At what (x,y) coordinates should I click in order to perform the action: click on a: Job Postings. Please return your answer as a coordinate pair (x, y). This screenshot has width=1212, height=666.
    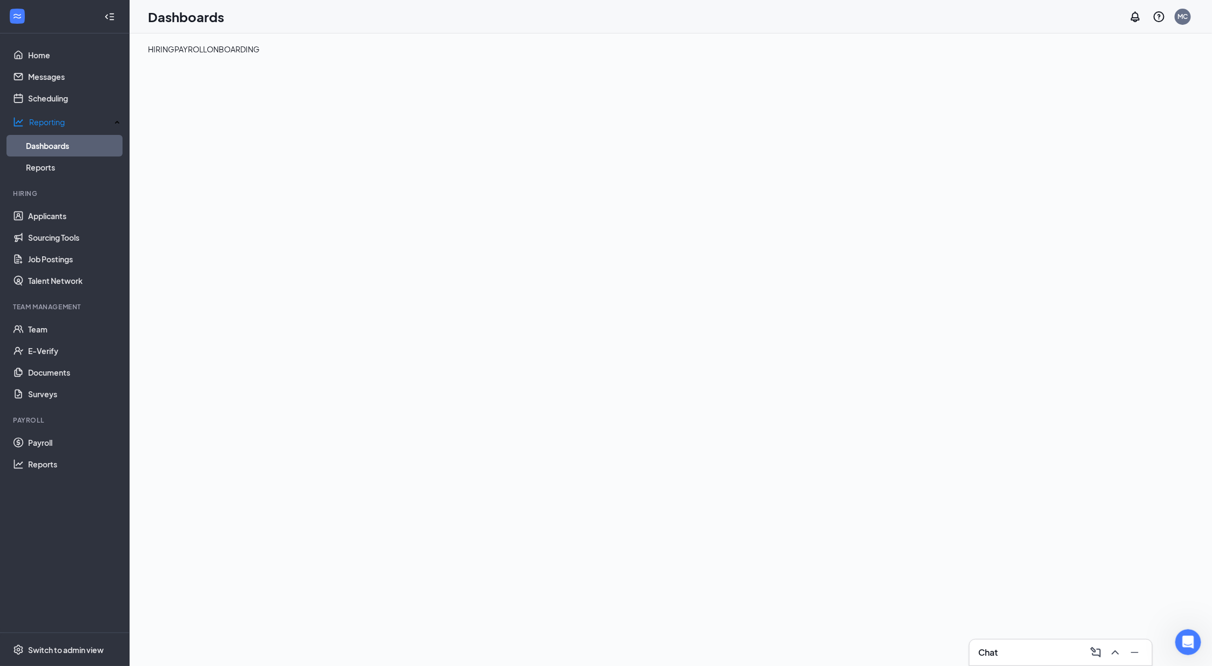
    Looking at the image, I should click on (74, 259).